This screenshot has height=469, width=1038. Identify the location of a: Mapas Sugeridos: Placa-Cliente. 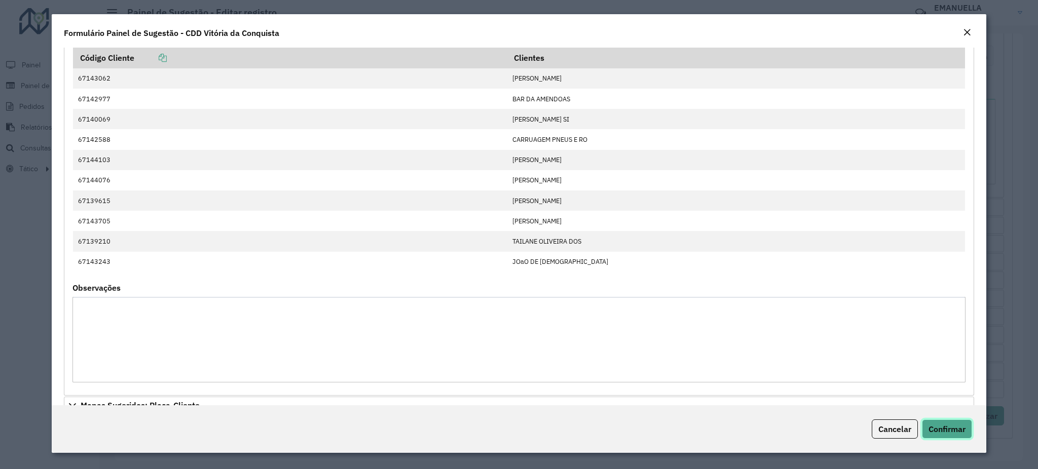
(518, 405).